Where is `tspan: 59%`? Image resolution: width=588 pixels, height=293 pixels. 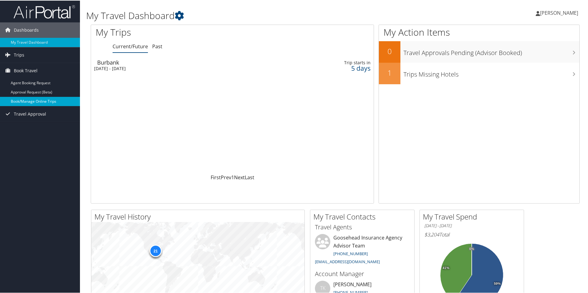
tspan: 59% is located at coordinates (497, 283).